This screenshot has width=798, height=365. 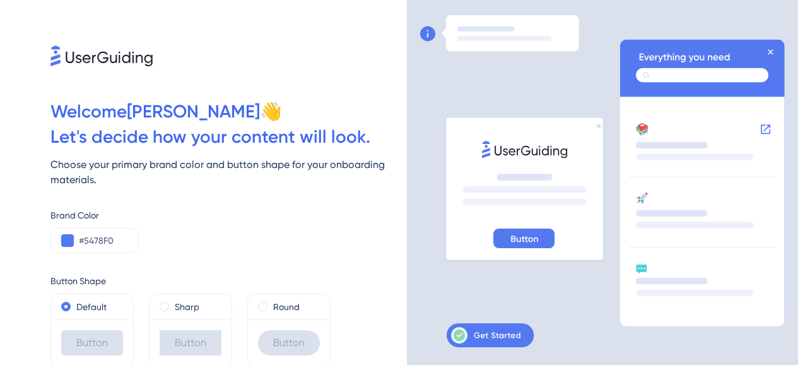 I want to click on label: Round, so click(x=286, y=307).